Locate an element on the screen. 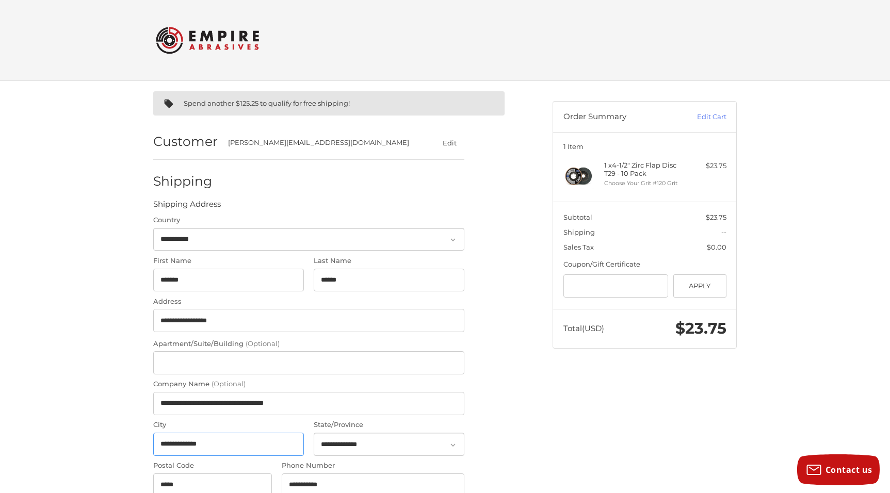  label: City is located at coordinates (228, 425).